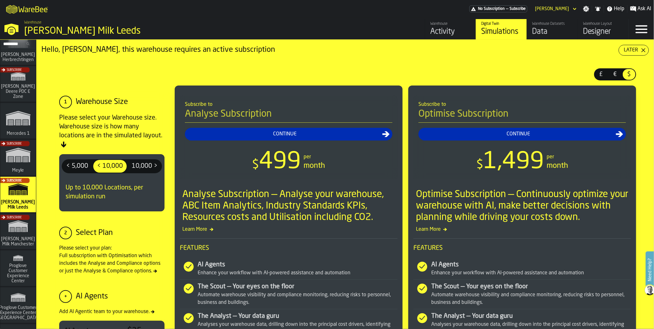  Describe the element at coordinates (102, 102) in the screenshot. I see `div: Warehouse Size` at that location.